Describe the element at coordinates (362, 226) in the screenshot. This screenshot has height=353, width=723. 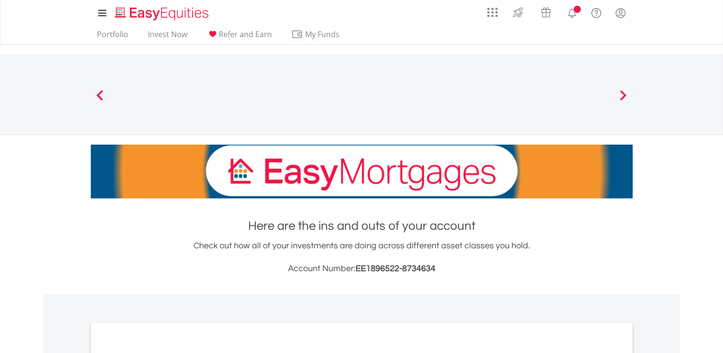
I see `h1: Here are the ins and outs of your account` at that location.